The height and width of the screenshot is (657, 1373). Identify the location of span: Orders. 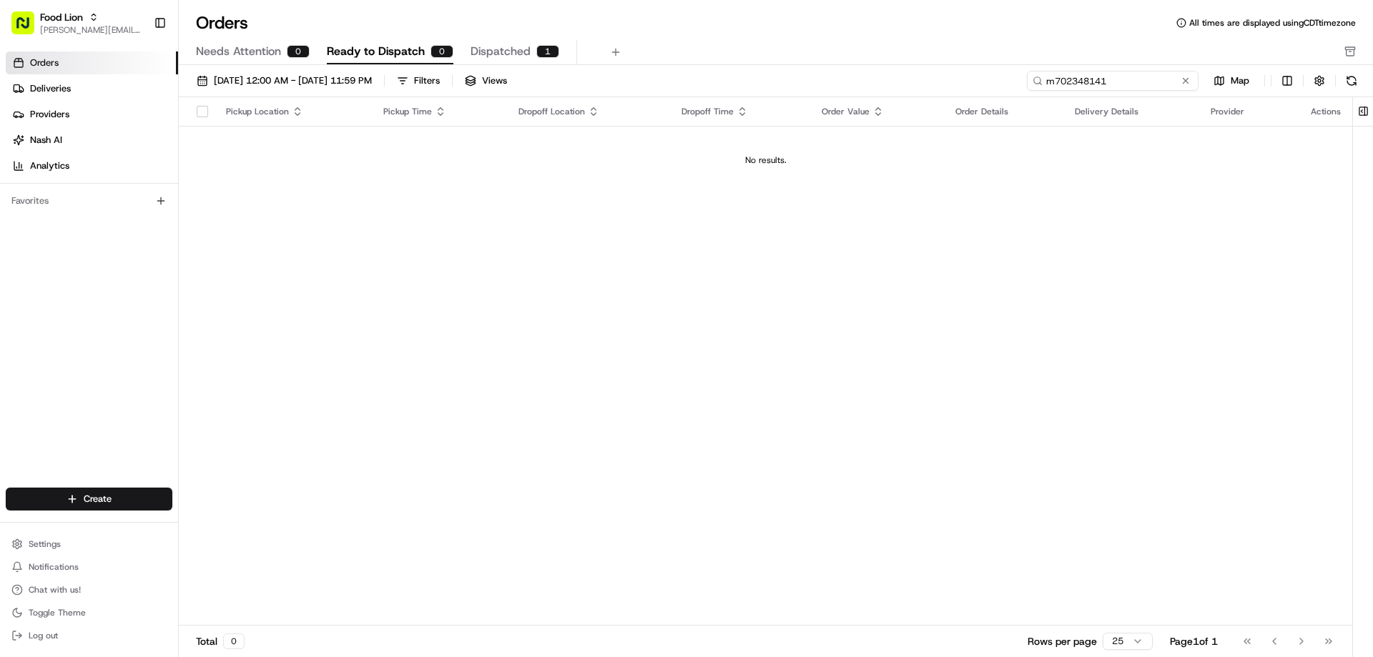
(44, 63).